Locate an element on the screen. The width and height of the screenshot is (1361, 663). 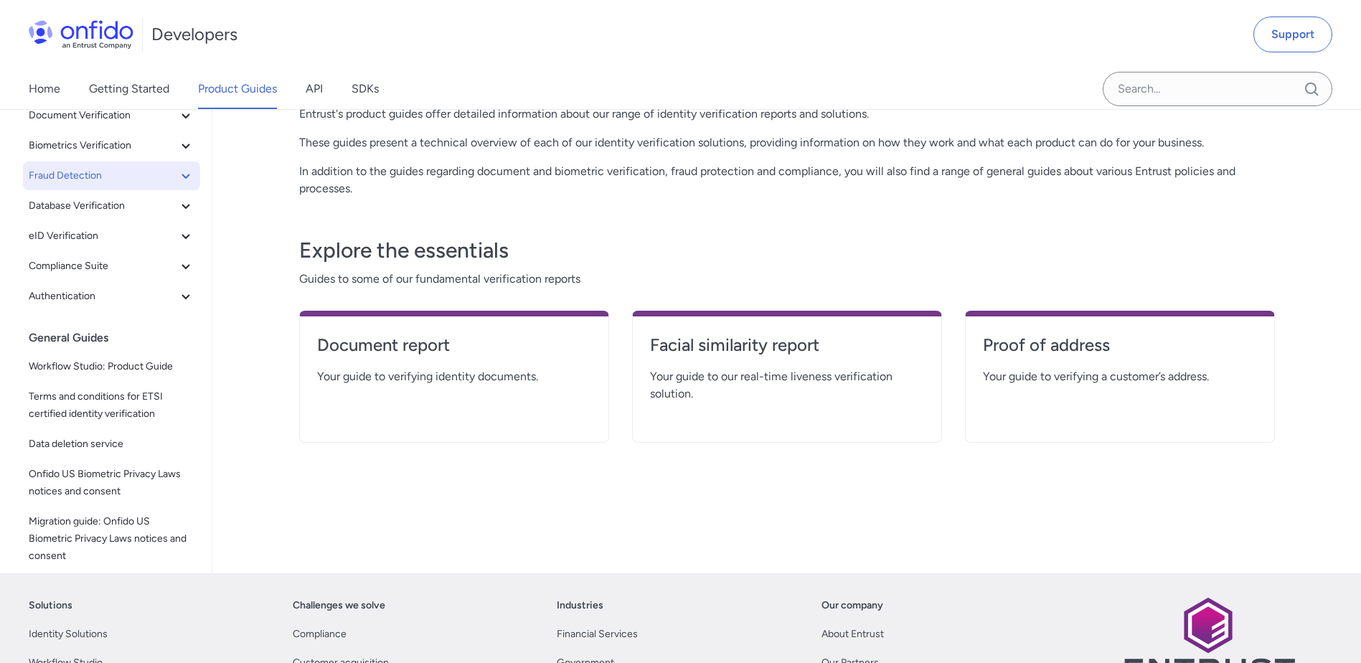
span: Terms and conditions for ETSI certified identity verification is located at coordinates (111, 405).